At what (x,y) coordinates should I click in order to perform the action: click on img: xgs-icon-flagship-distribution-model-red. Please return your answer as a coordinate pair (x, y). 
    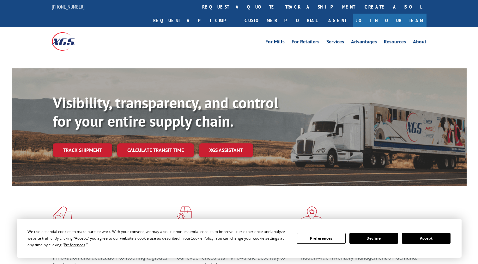
    Looking at the image, I should click on (312, 214).